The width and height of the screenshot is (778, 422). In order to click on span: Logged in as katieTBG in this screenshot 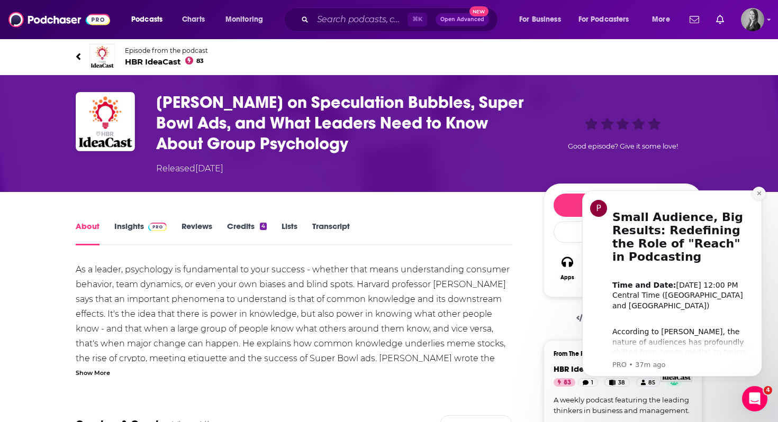, I will do `click(752, 20)`.